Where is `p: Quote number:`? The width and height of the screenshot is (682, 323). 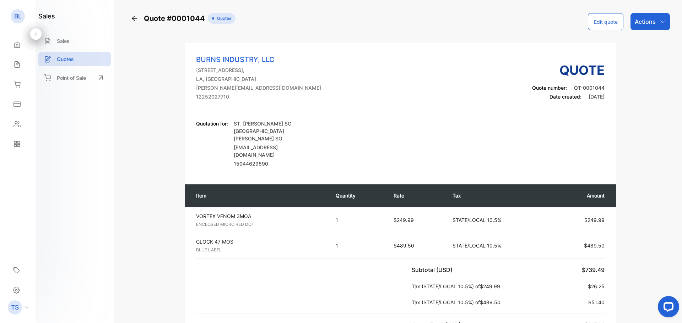
p: Quote number: is located at coordinates (568, 88).